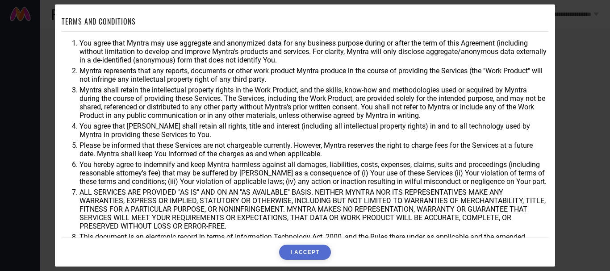 This screenshot has height=271, width=610. I want to click on li: Myntra represents that any reports, documents or other work product Myntra produce in the course ..., so click(314, 75).